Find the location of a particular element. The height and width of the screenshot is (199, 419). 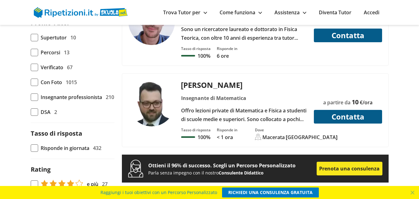

span: 67 is located at coordinates (70, 67).